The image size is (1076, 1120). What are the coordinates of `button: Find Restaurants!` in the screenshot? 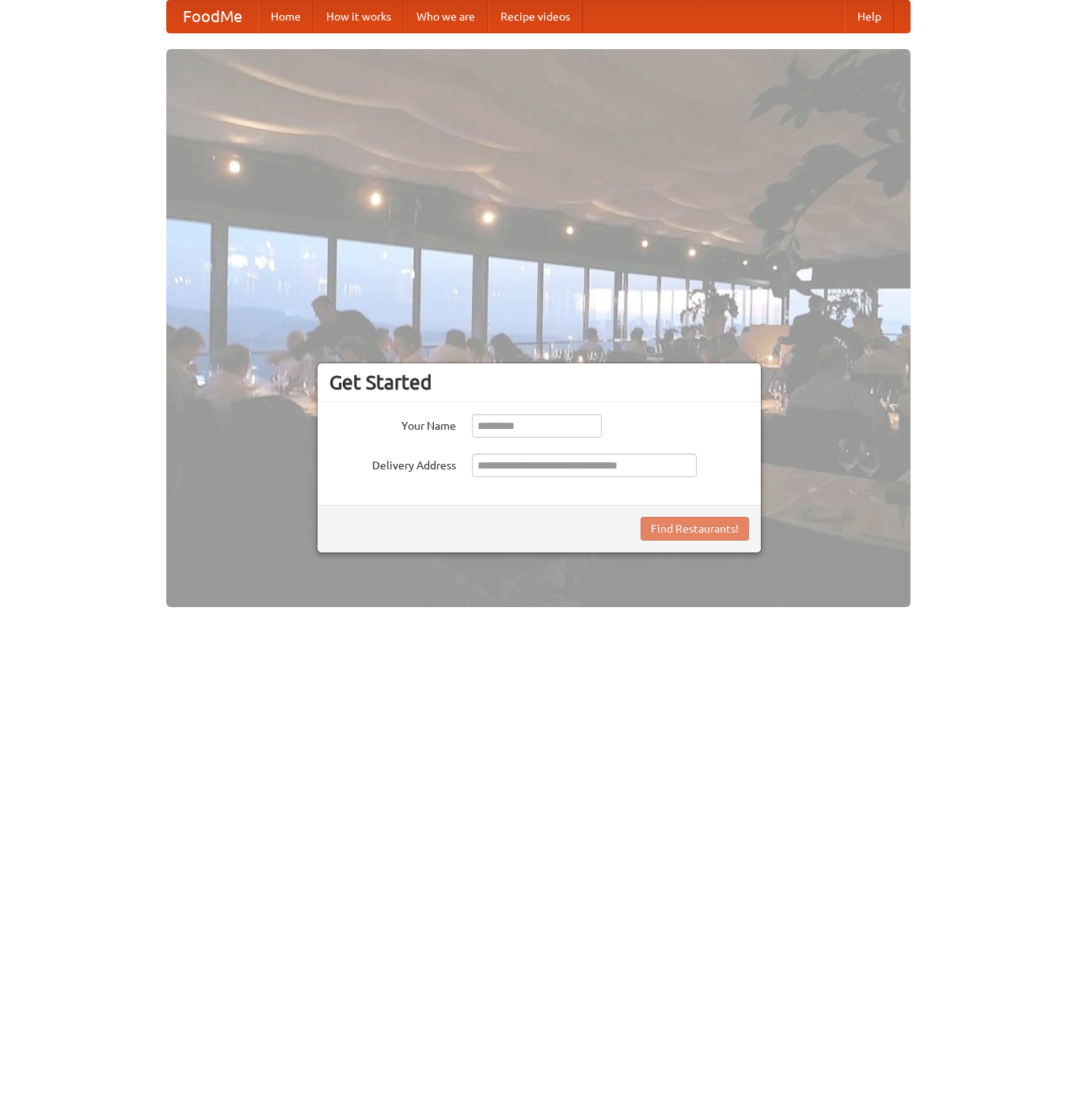 It's located at (695, 528).